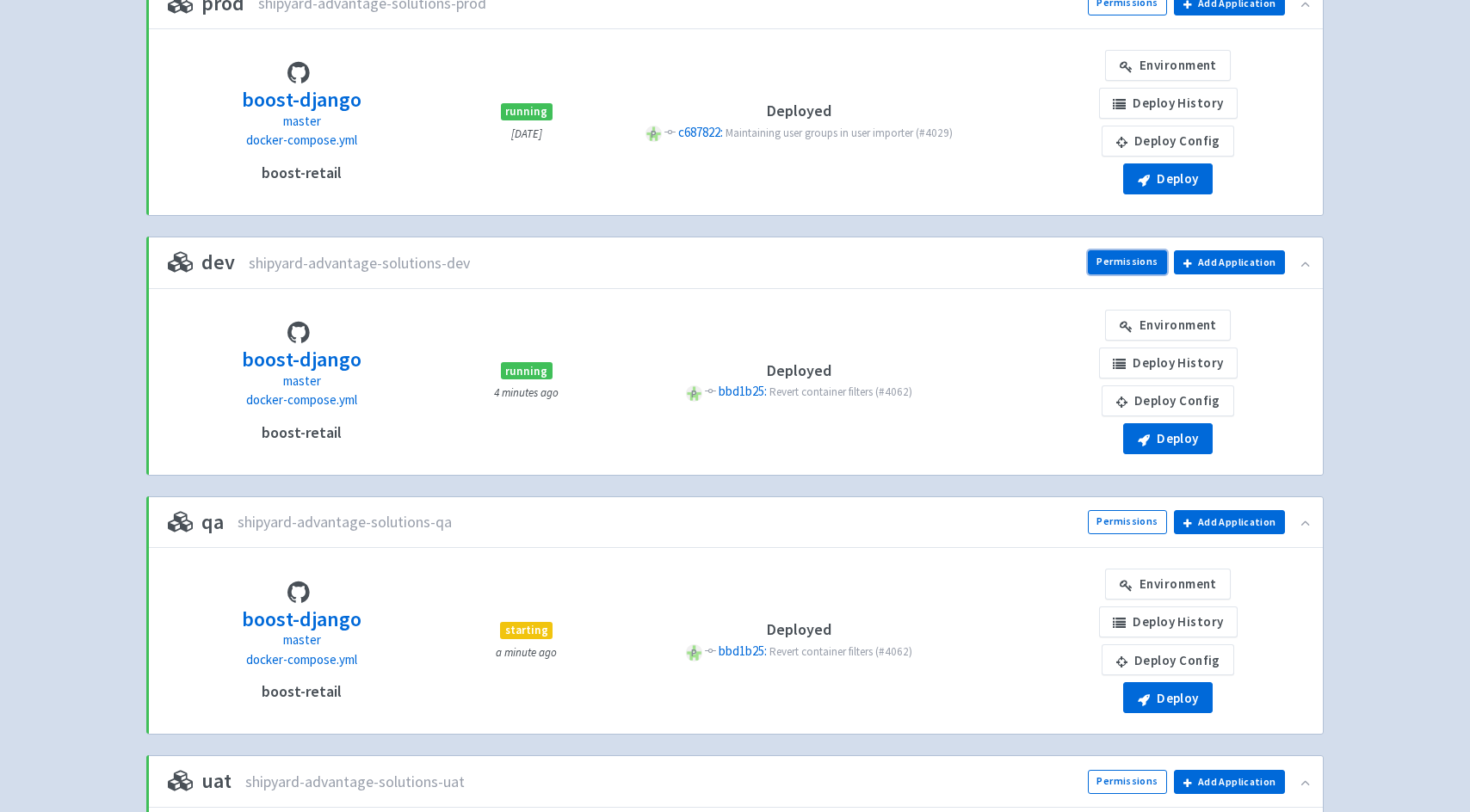 The height and width of the screenshot is (812, 1470). What do you see at coordinates (195, 522) in the screenshot?
I see `h3: qa` at bounding box center [195, 522].